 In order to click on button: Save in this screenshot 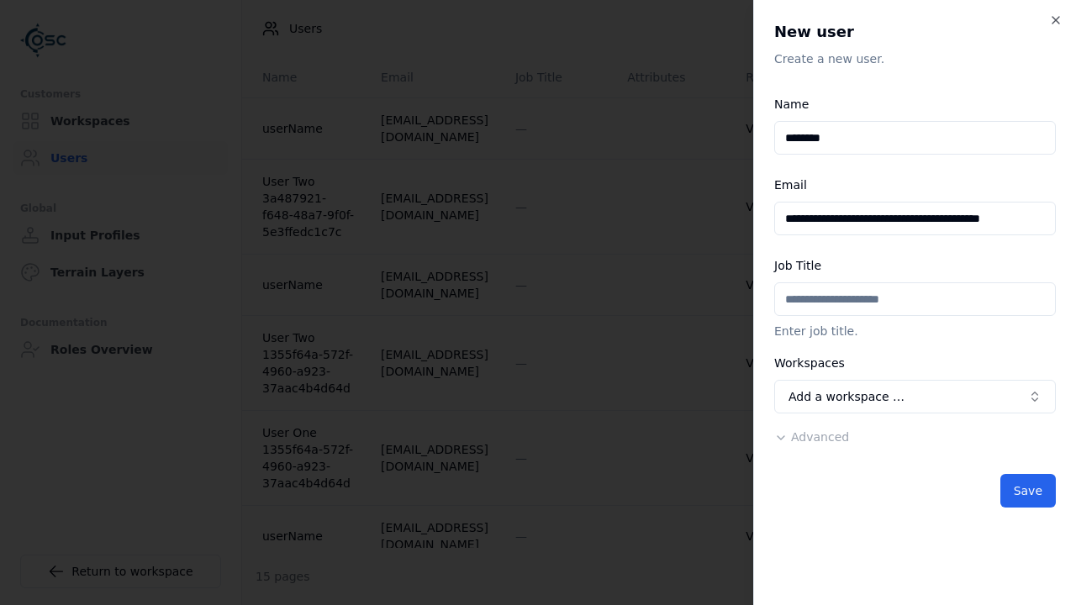, I will do `click(1028, 491)`.